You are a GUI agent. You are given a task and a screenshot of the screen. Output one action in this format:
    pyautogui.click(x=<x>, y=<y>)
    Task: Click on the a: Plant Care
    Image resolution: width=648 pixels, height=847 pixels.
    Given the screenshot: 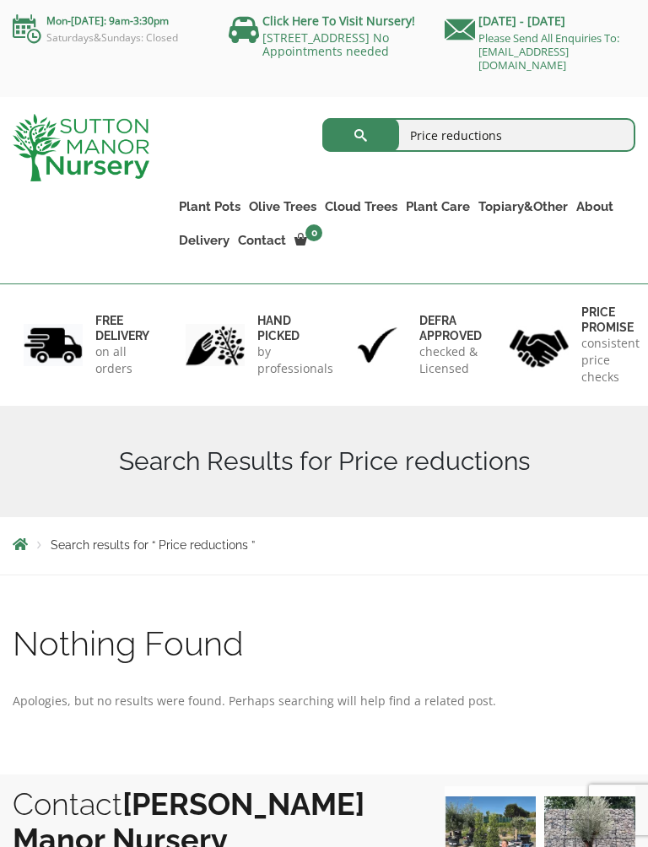 What is the action you would take?
    pyautogui.click(x=438, y=207)
    